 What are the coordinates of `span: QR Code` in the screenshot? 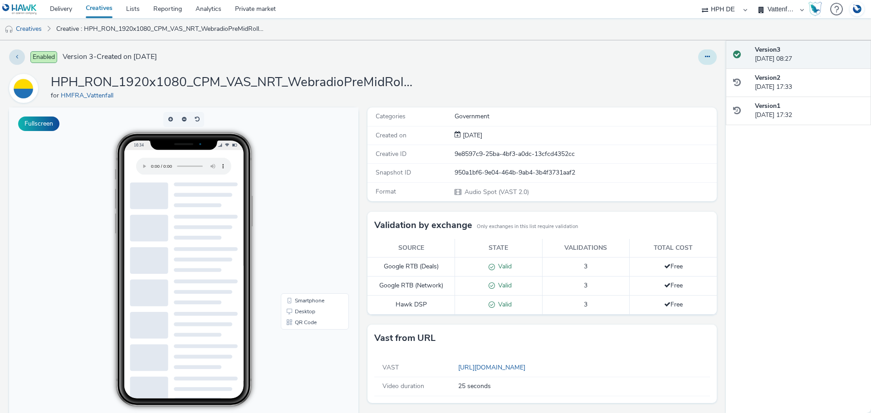 It's located at (297, 215).